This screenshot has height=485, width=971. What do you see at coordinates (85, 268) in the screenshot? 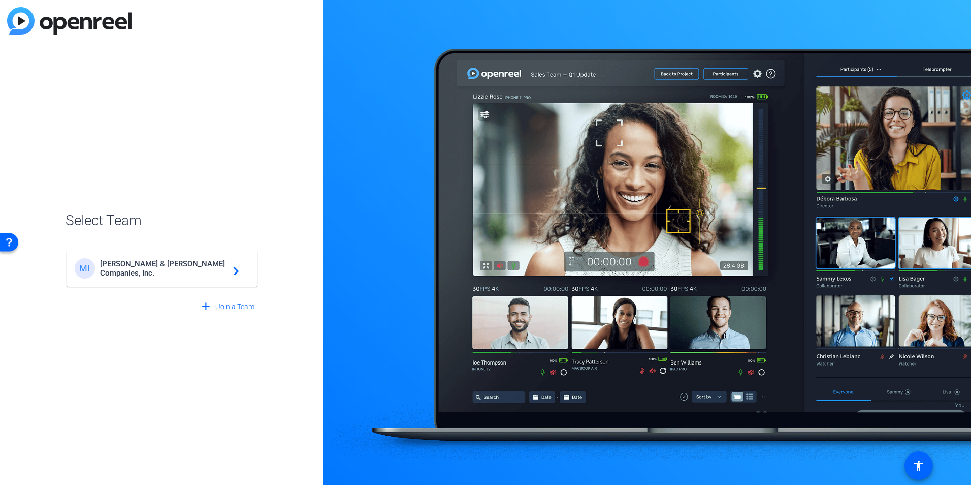
I see `div: MI` at bounding box center [85, 268].